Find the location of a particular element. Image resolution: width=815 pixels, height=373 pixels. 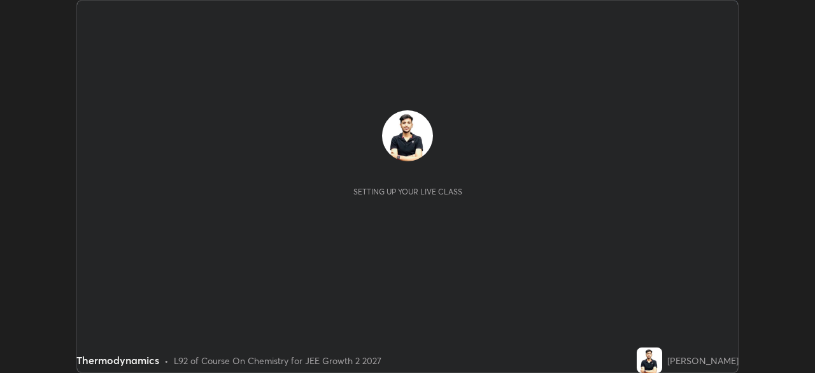

div: Thermodynamics is located at coordinates (118, 360).